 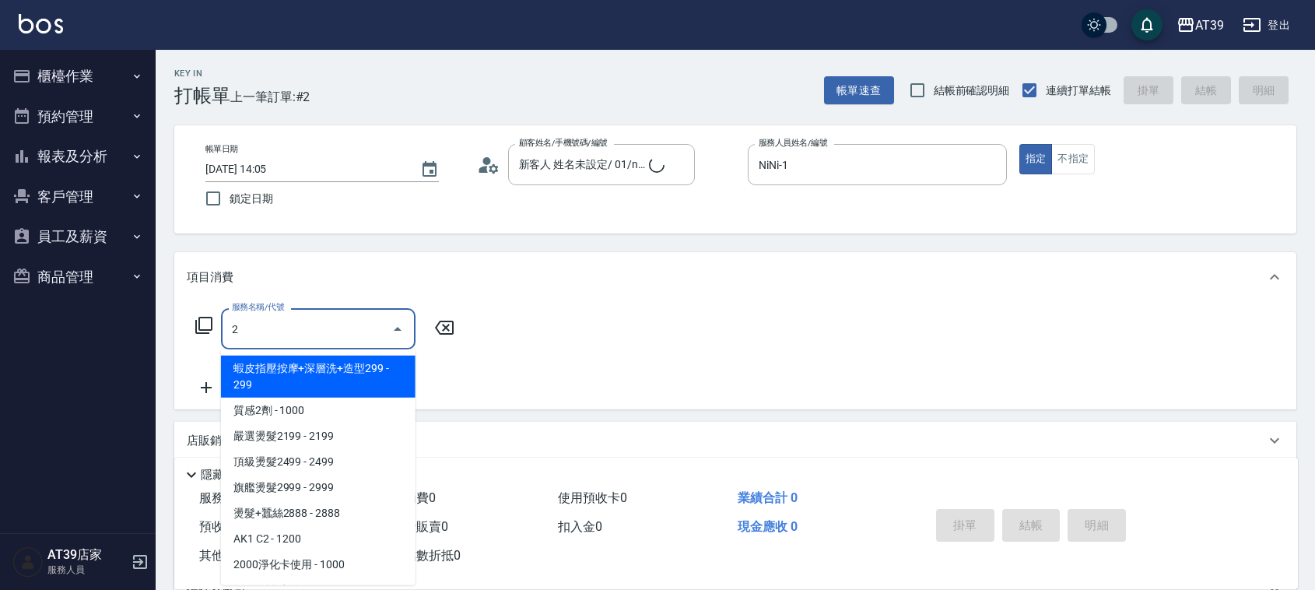 I want to click on div: 項目消費, so click(x=735, y=277).